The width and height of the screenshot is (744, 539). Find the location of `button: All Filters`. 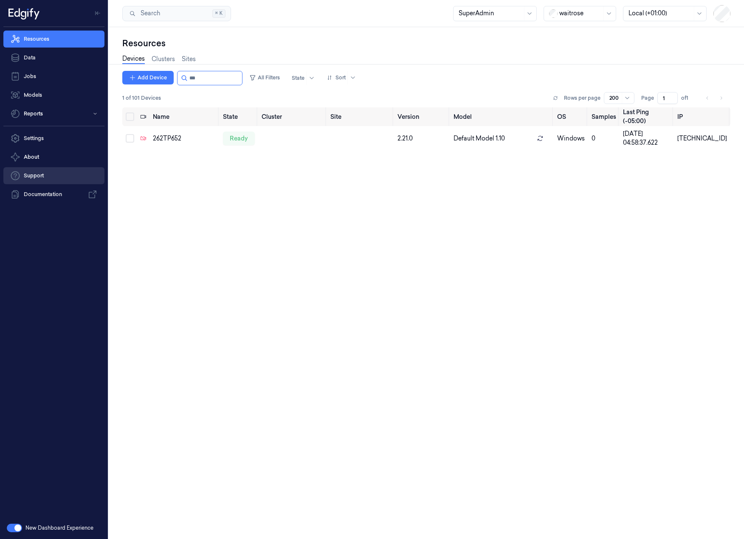

button: All Filters is located at coordinates (264, 78).